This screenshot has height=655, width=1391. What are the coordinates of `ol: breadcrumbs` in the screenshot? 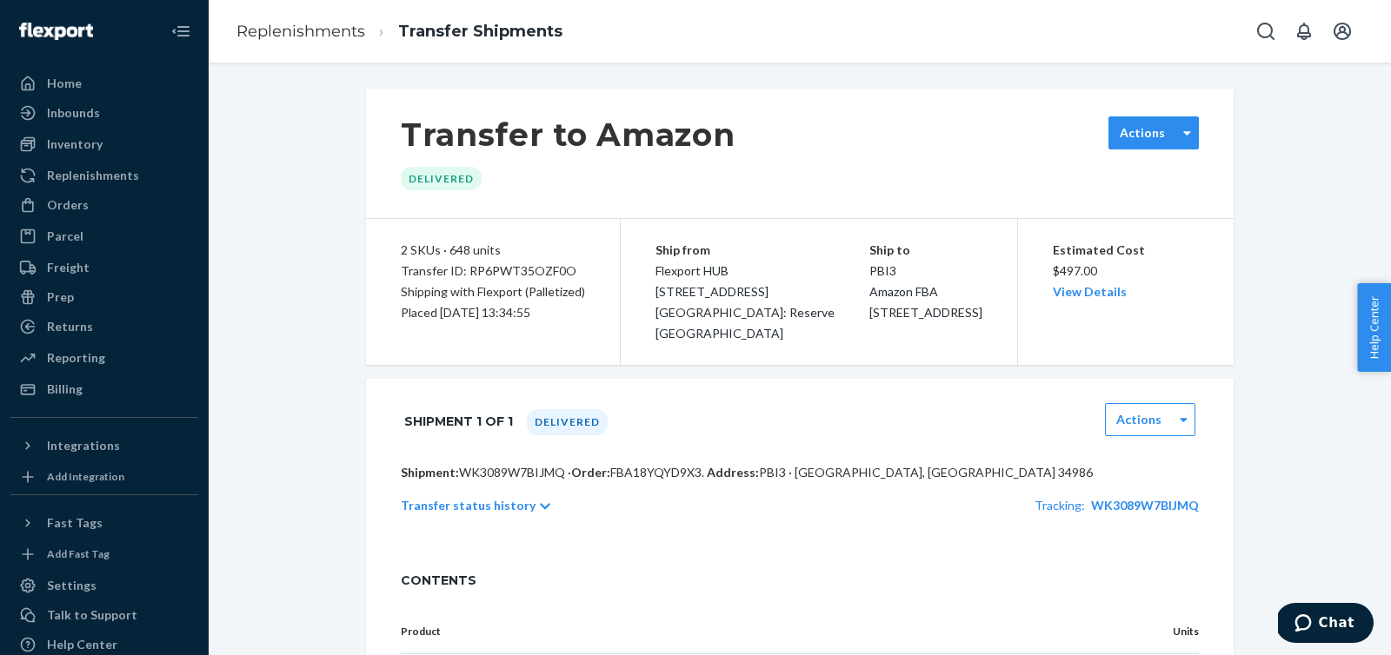 It's located at (399, 31).